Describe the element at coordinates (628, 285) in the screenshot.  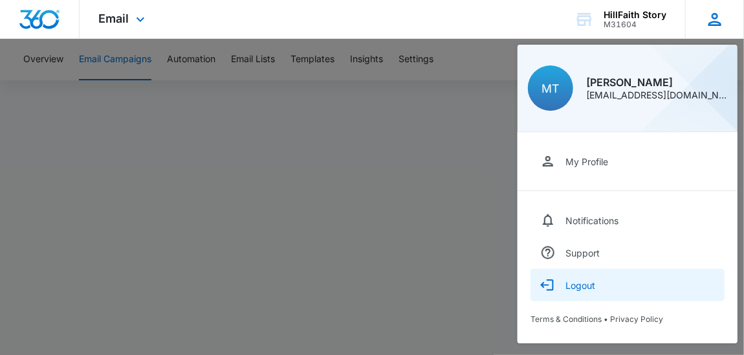
I see `button: Logout` at that location.